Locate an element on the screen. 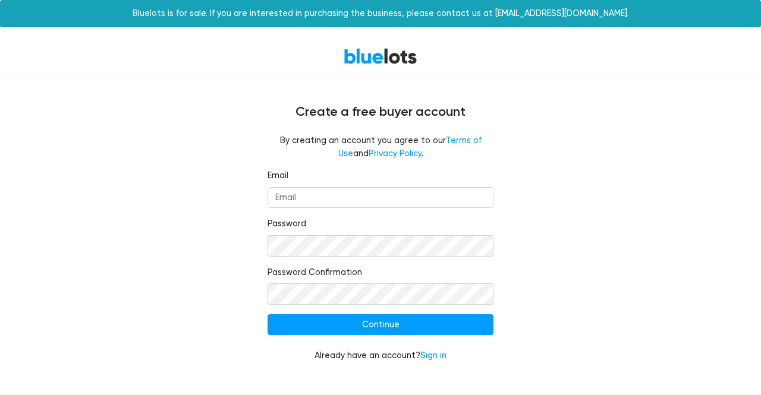 The width and height of the screenshot is (761, 395). a: BlueLots is located at coordinates (381, 56).